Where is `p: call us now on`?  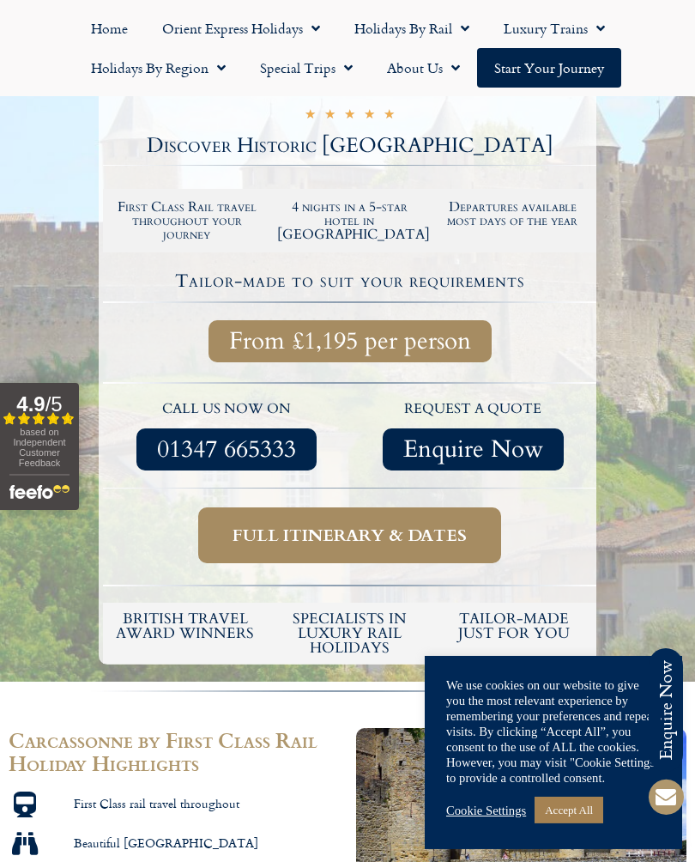
p: call us now on is located at coordinates (227, 409).